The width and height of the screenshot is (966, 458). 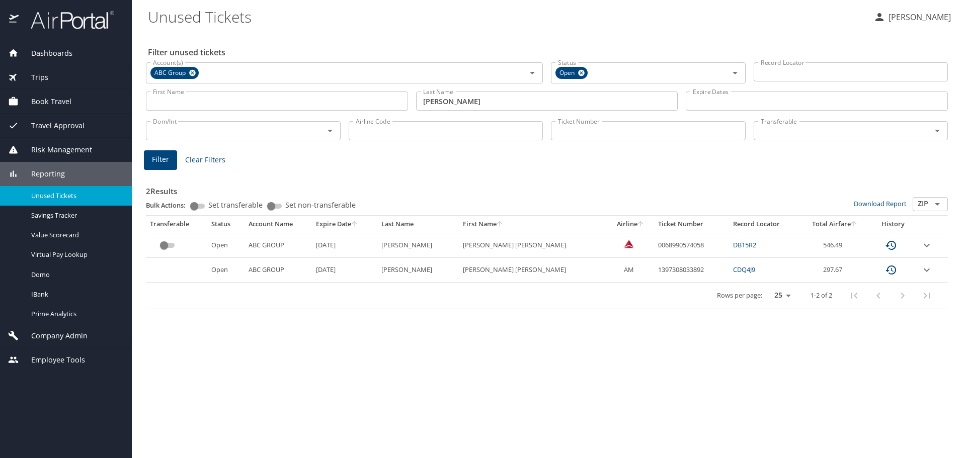 What do you see at coordinates (764, 224) in the screenshot?
I see `th: Record Locator` at bounding box center [764, 224].